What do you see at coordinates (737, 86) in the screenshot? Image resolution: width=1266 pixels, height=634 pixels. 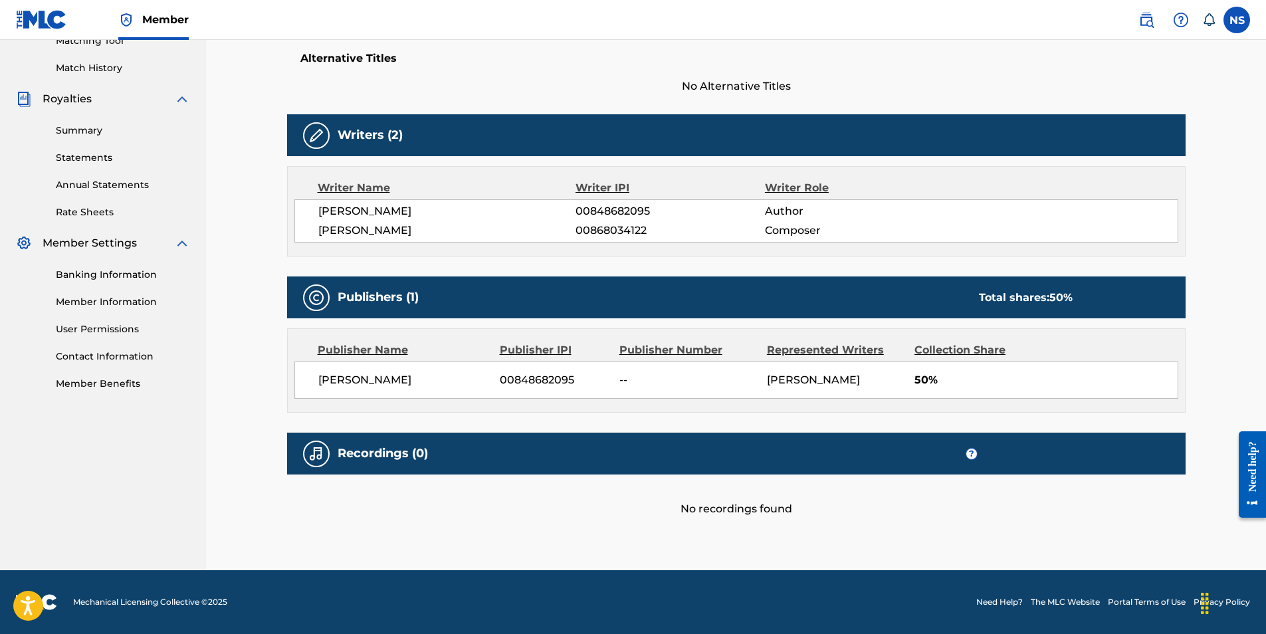 I see `span: No Alternative Titles` at bounding box center [737, 86].